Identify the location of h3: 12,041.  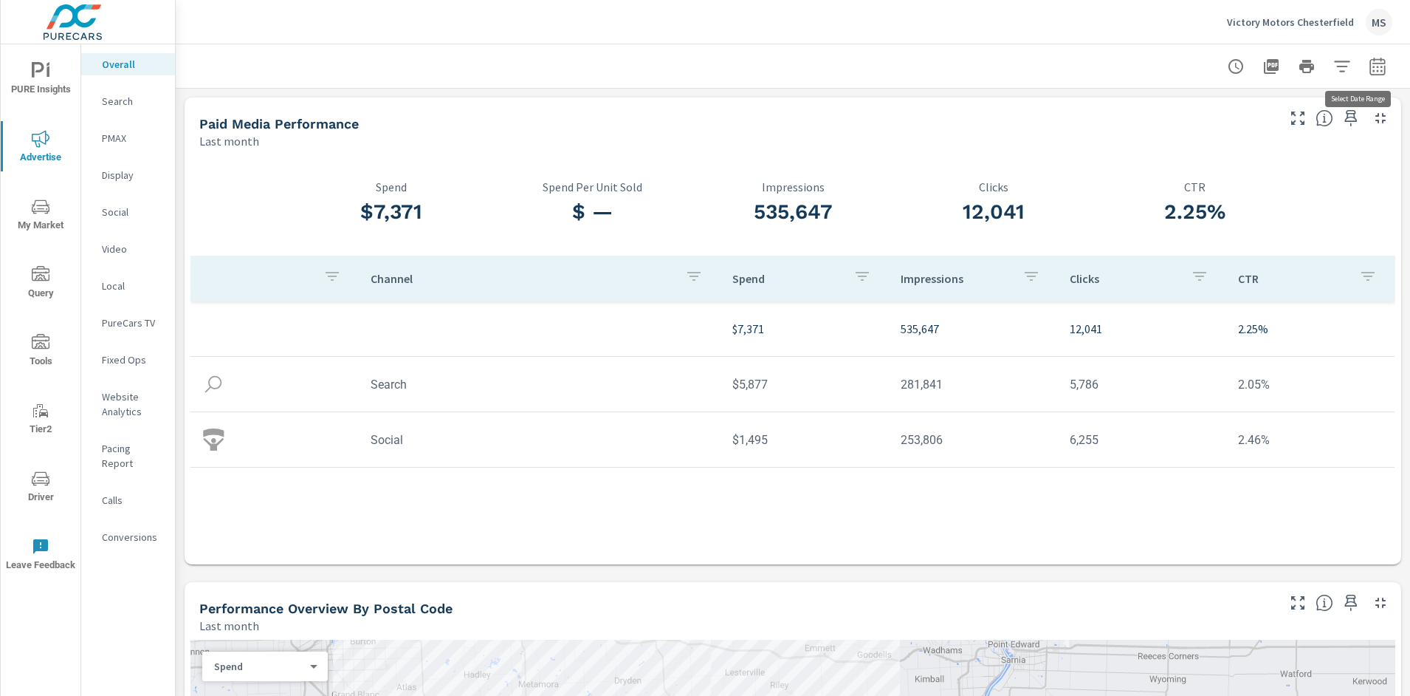
(994, 212).